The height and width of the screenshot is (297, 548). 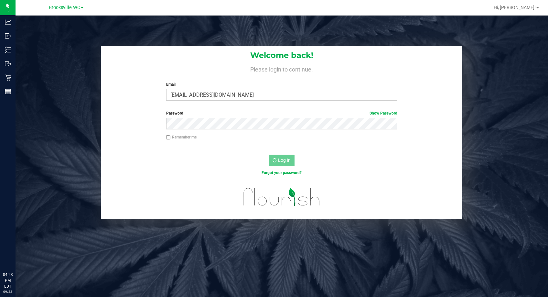 I want to click on label: Email, so click(x=282, y=84).